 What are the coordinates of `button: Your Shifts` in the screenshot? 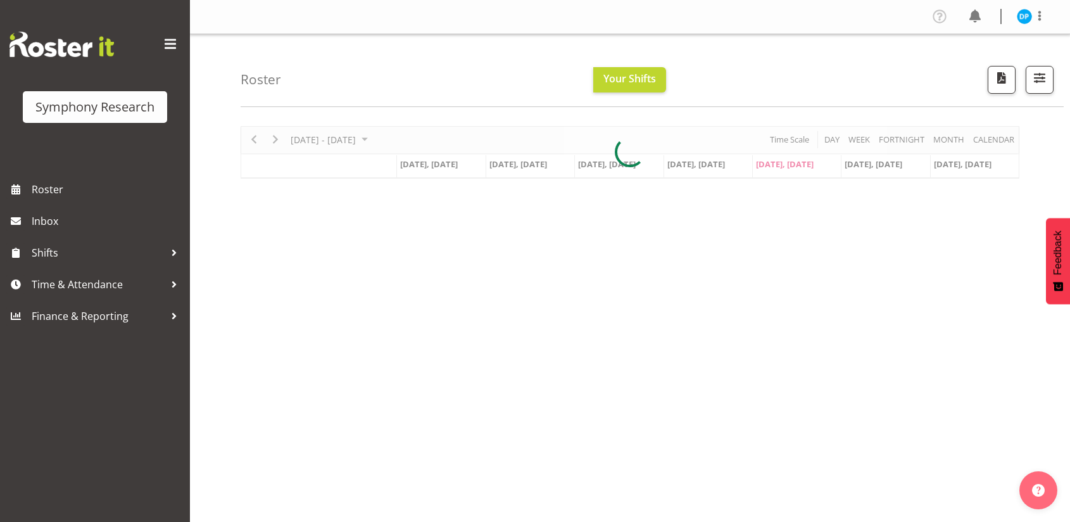 It's located at (629, 80).